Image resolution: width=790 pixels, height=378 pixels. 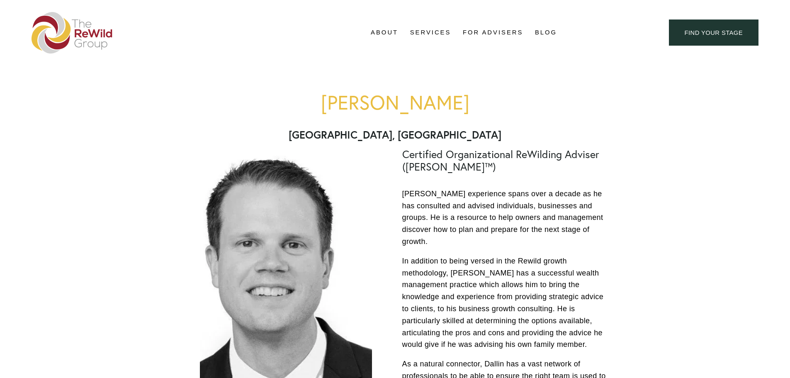 I want to click on a: For Advisers, so click(x=493, y=33).